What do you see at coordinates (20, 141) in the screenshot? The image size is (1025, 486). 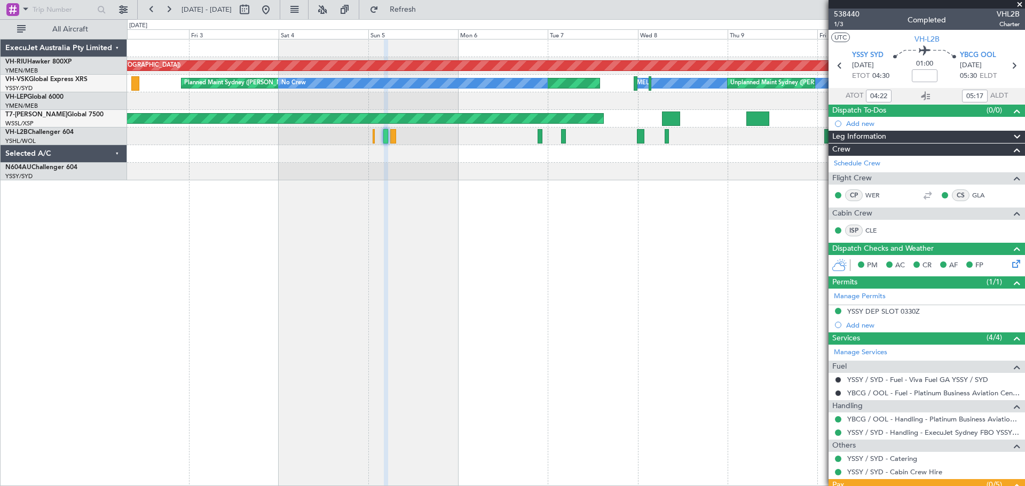 I see `a: YSHL/WOL` at bounding box center [20, 141].